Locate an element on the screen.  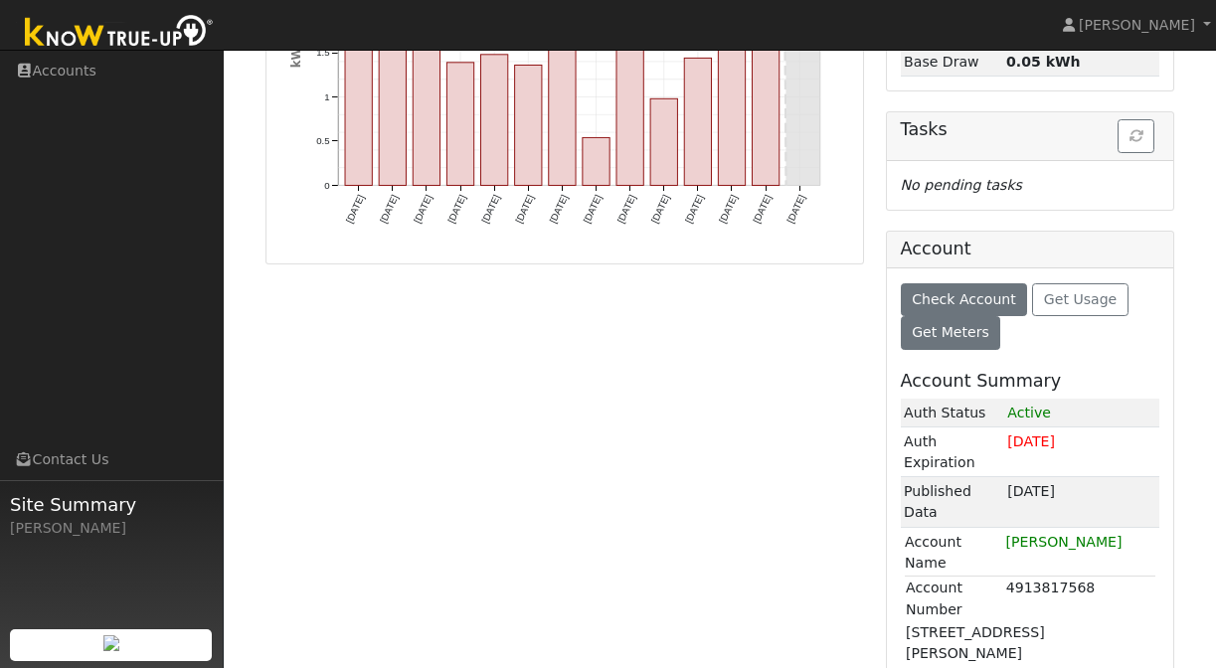
td: 4913817568 is located at coordinates (1080, 599).